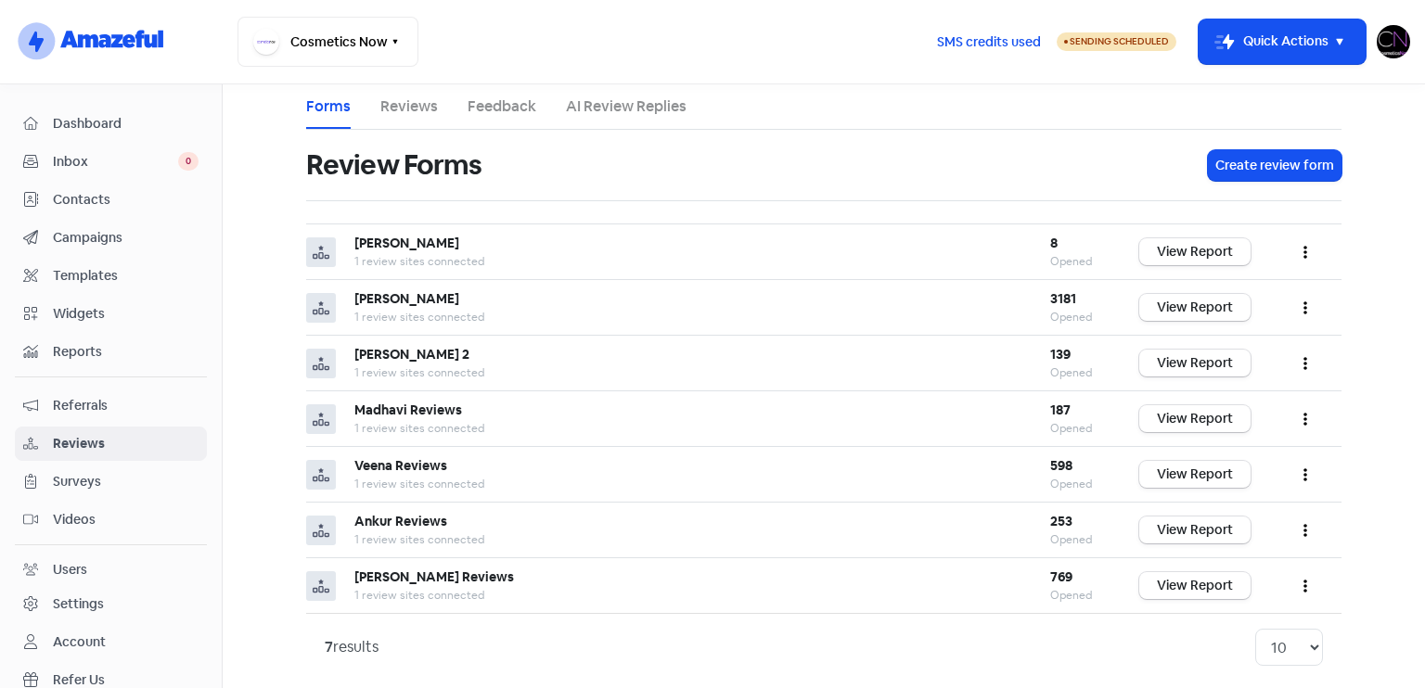 The height and width of the screenshot is (688, 1425). Describe the element at coordinates (626, 107) in the screenshot. I see `a: AI Review Replies` at that location.